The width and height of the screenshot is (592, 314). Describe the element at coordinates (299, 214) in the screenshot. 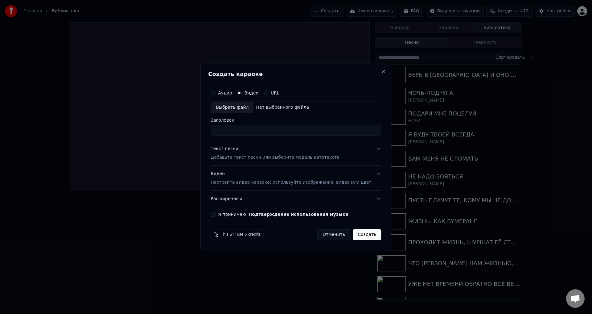

I see `button: Я принимаю` at that location.